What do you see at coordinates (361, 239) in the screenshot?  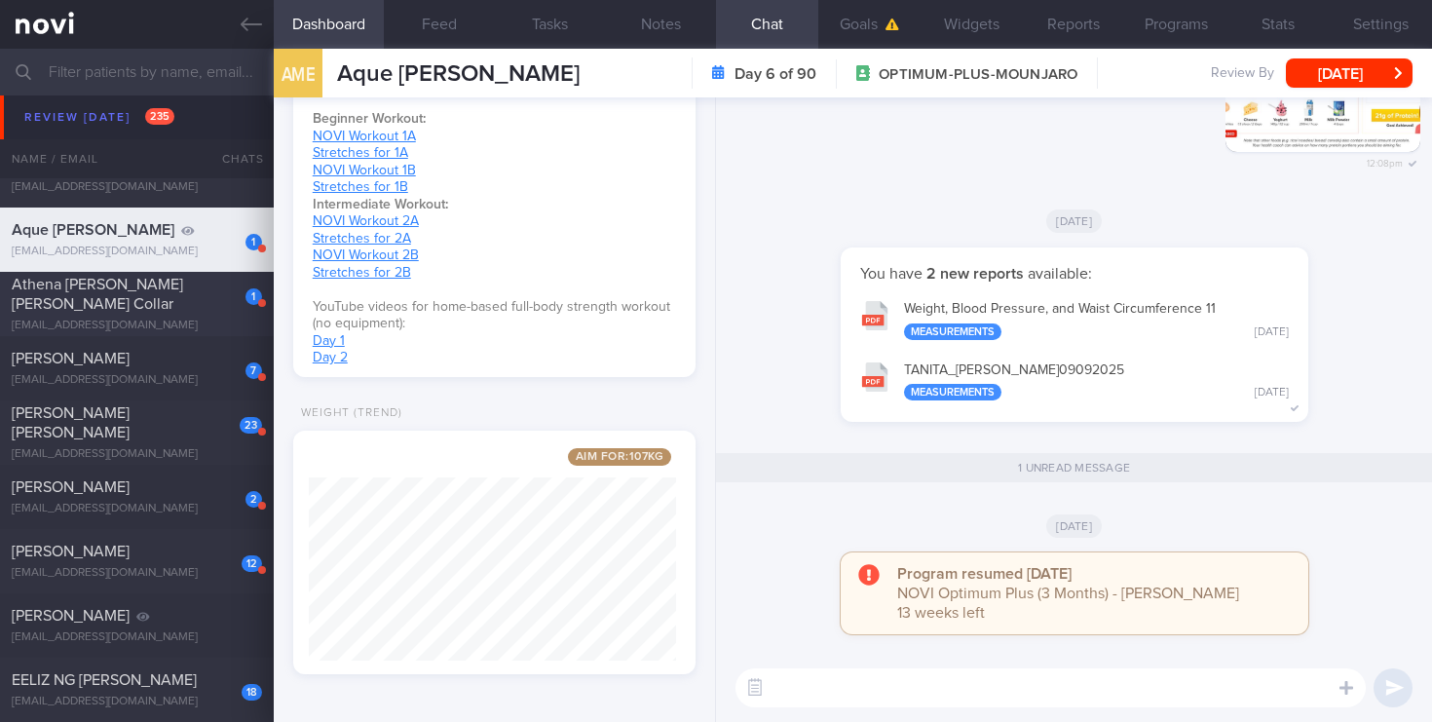 I see `a: Stretches for 2A` at bounding box center [361, 239].